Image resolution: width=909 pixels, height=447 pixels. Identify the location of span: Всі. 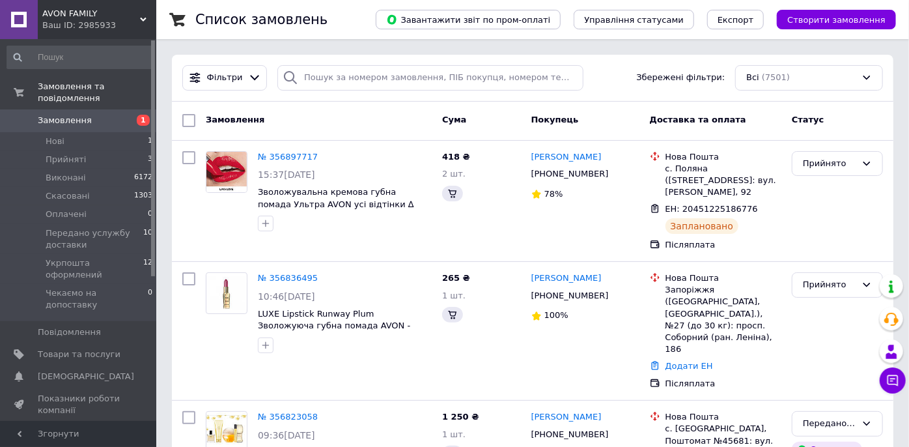
(753, 78).